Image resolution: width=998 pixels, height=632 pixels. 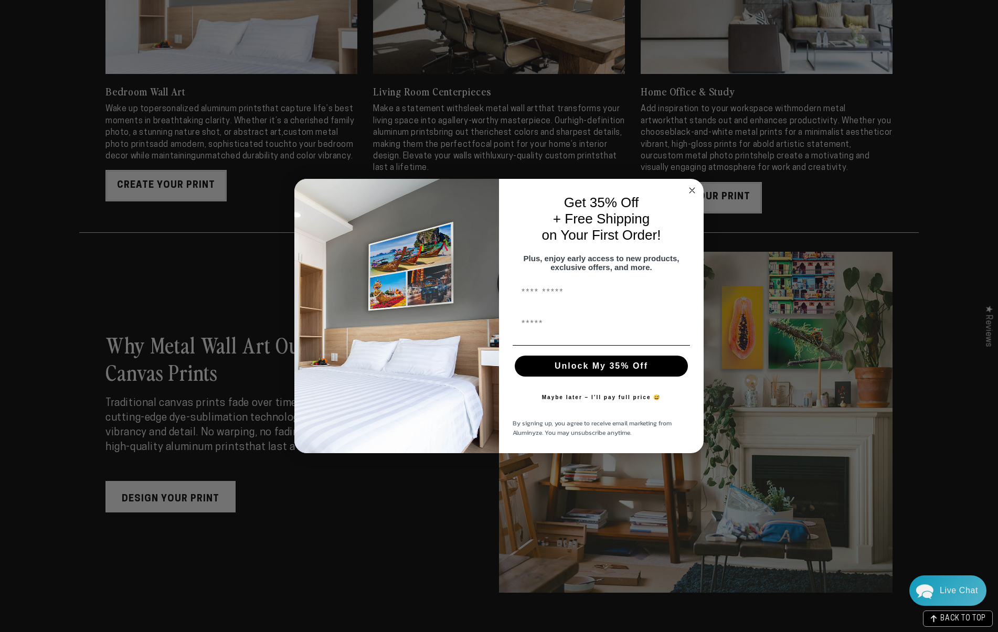 I want to click on span: + Free Shipping, so click(x=601, y=219).